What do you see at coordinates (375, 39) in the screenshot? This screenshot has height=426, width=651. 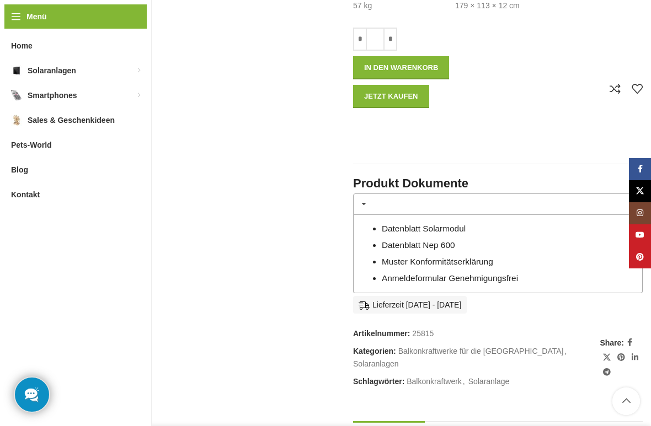 I see `input: Produktmenge` at bounding box center [375, 39].